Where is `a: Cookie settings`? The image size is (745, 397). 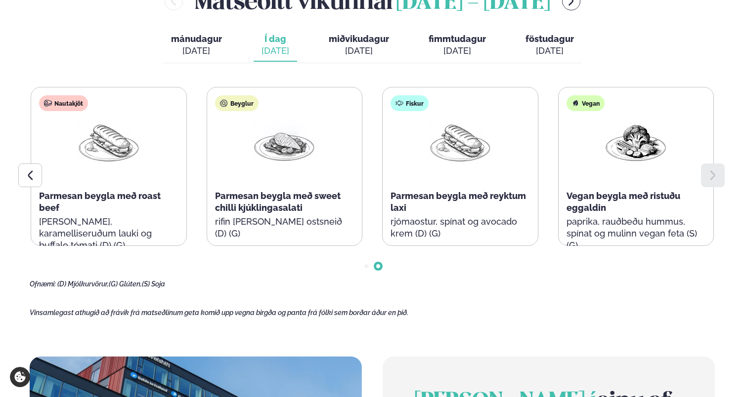
a: Cookie settings is located at coordinates (20, 377).